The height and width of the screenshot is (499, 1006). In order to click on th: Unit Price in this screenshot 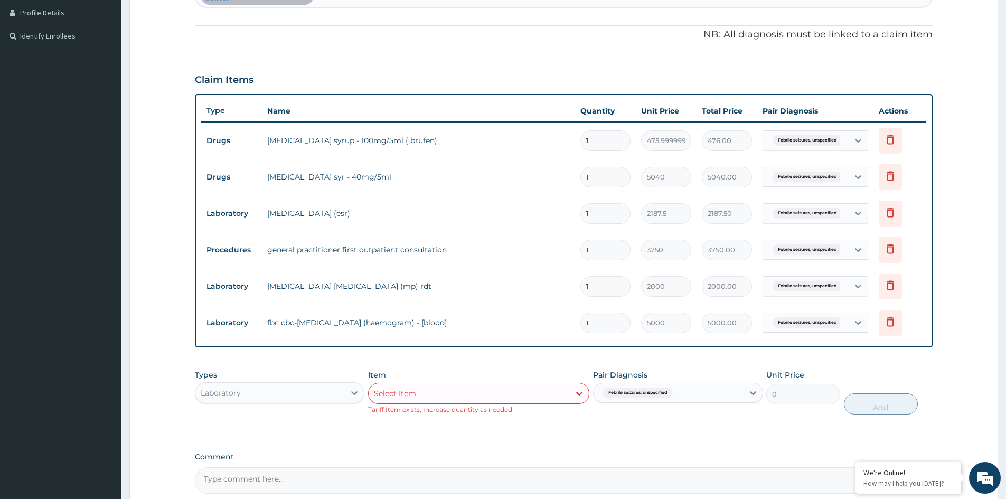, I will do `click(666, 111)`.